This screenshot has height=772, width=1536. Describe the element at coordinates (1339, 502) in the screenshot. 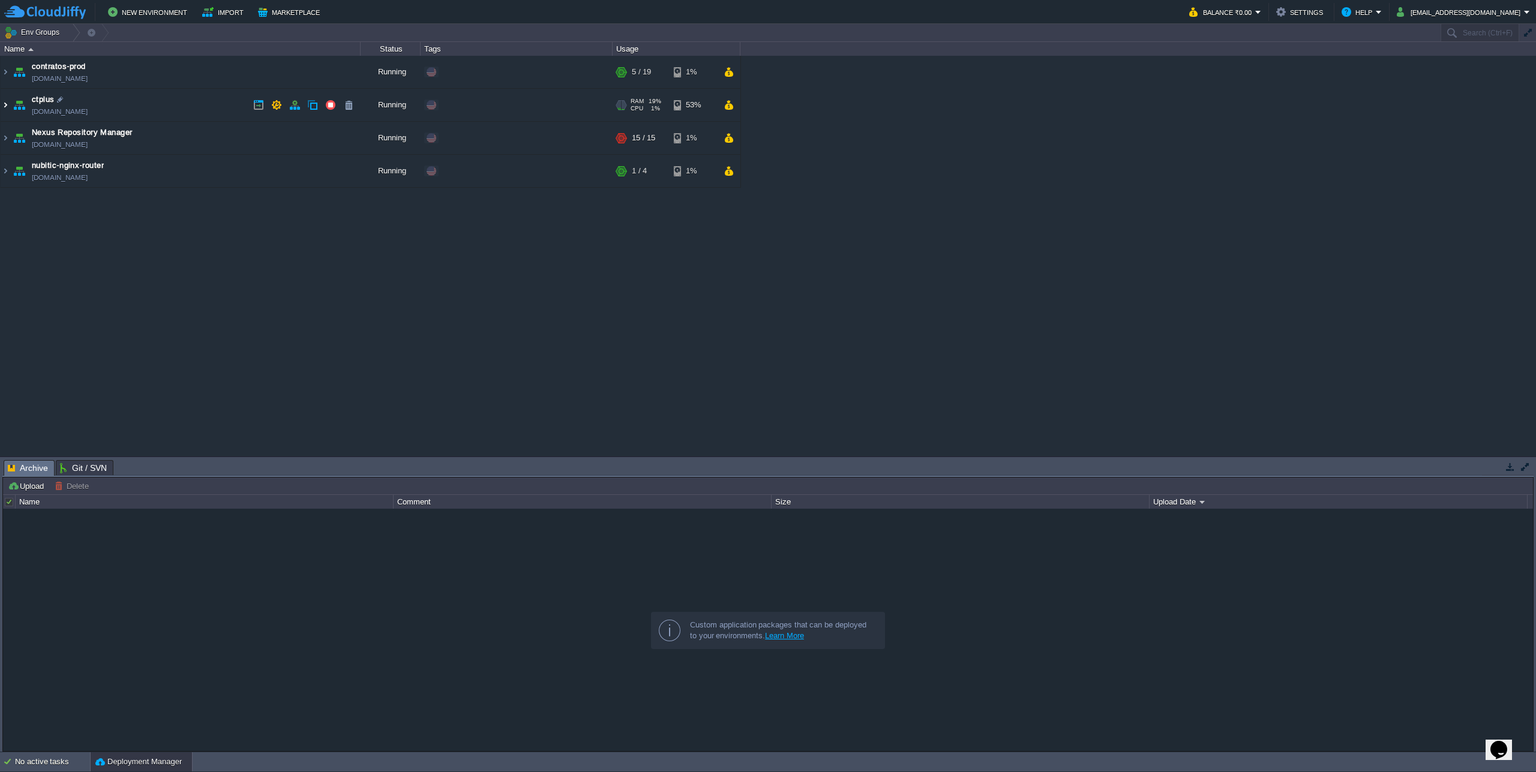

I see `div: Upload Date` at that location.